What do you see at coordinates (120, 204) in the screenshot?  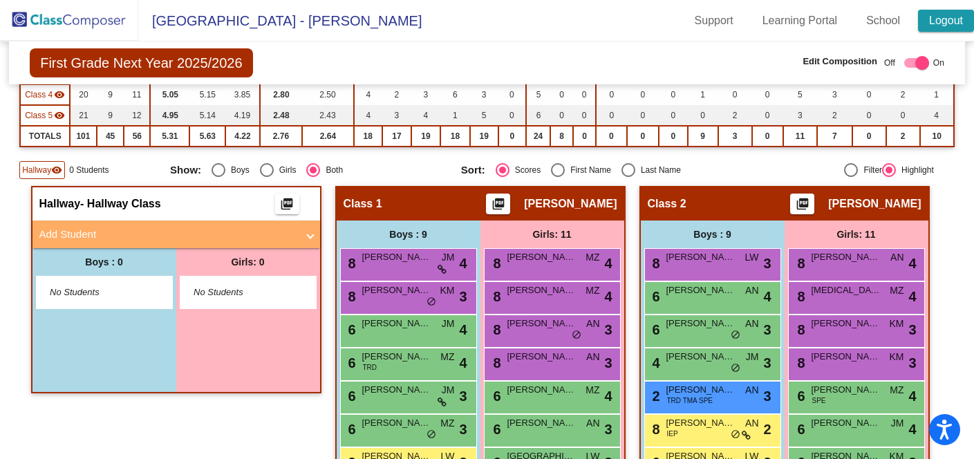 I see `span: - Hallway Class` at bounding box center [120, 204].